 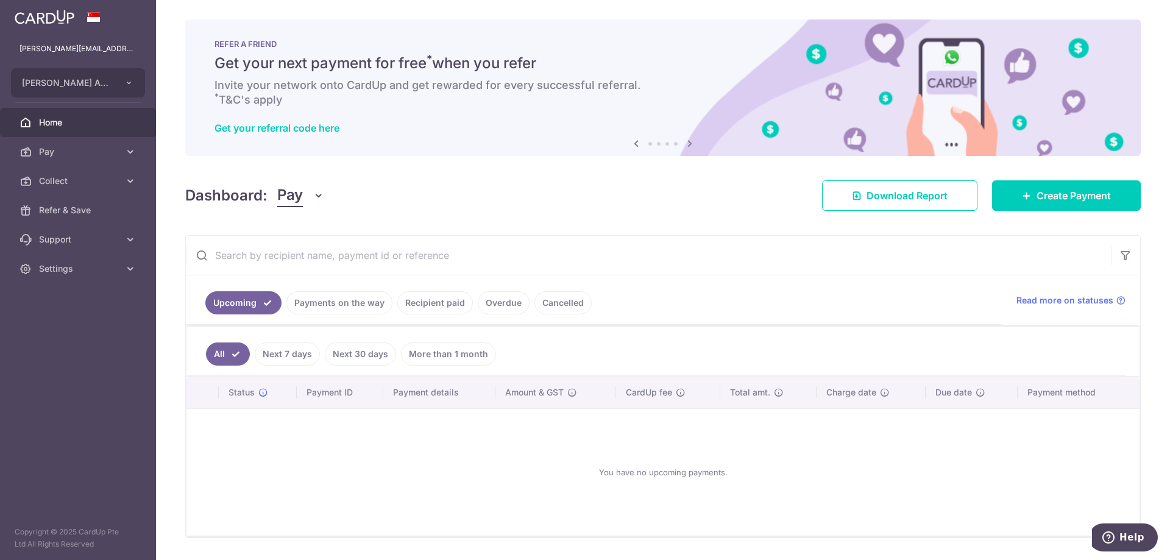 What do you see at coordinates (899, 196) in the screenshot?
I see `a: Download Report` at bounding box center [899, 196].